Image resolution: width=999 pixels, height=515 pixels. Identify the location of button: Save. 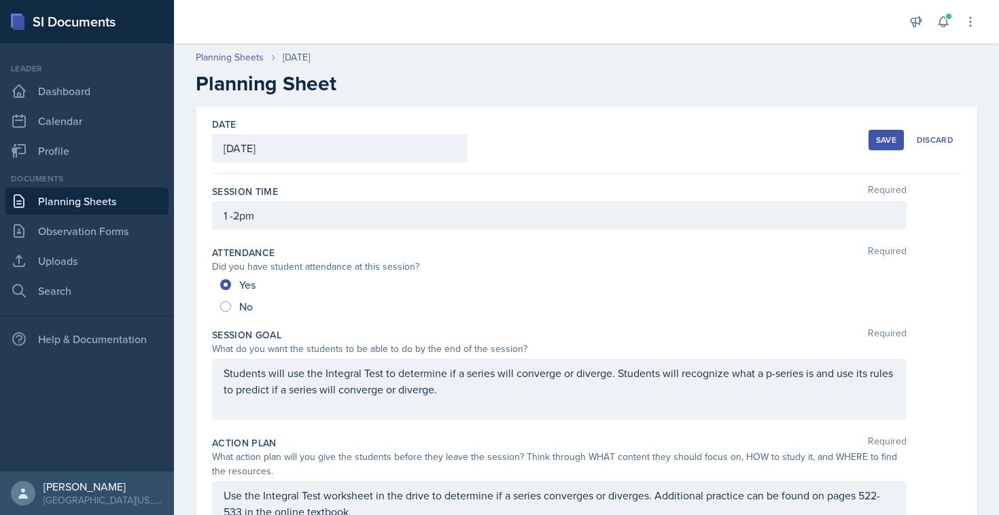
(886, 140).